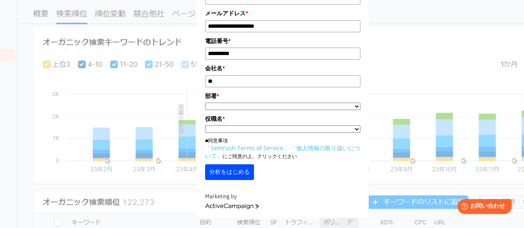 Image resolution: width=524 pixels, height=228 pixels. I want to click on label: メールアドレス, so click(282, 13).